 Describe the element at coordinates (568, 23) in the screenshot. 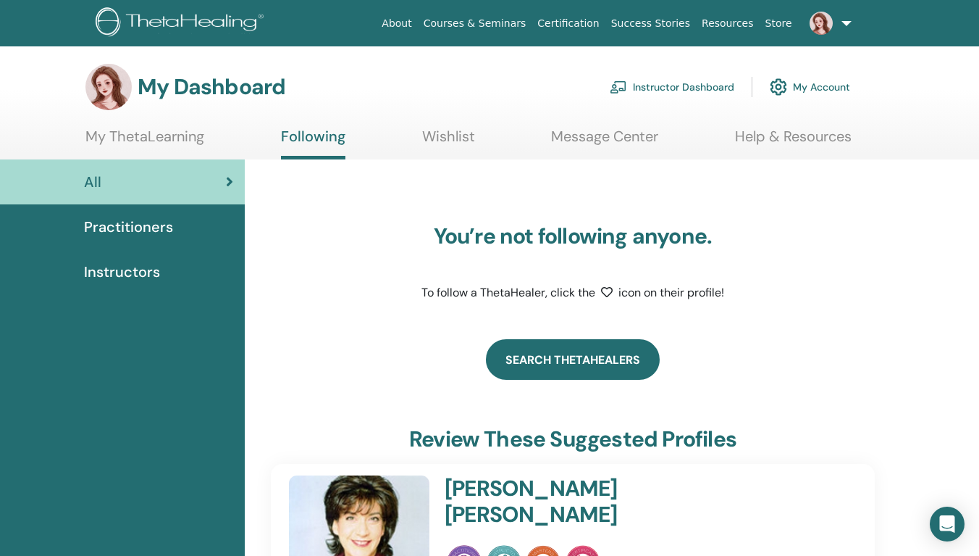

I see `a: Certification` at that location.